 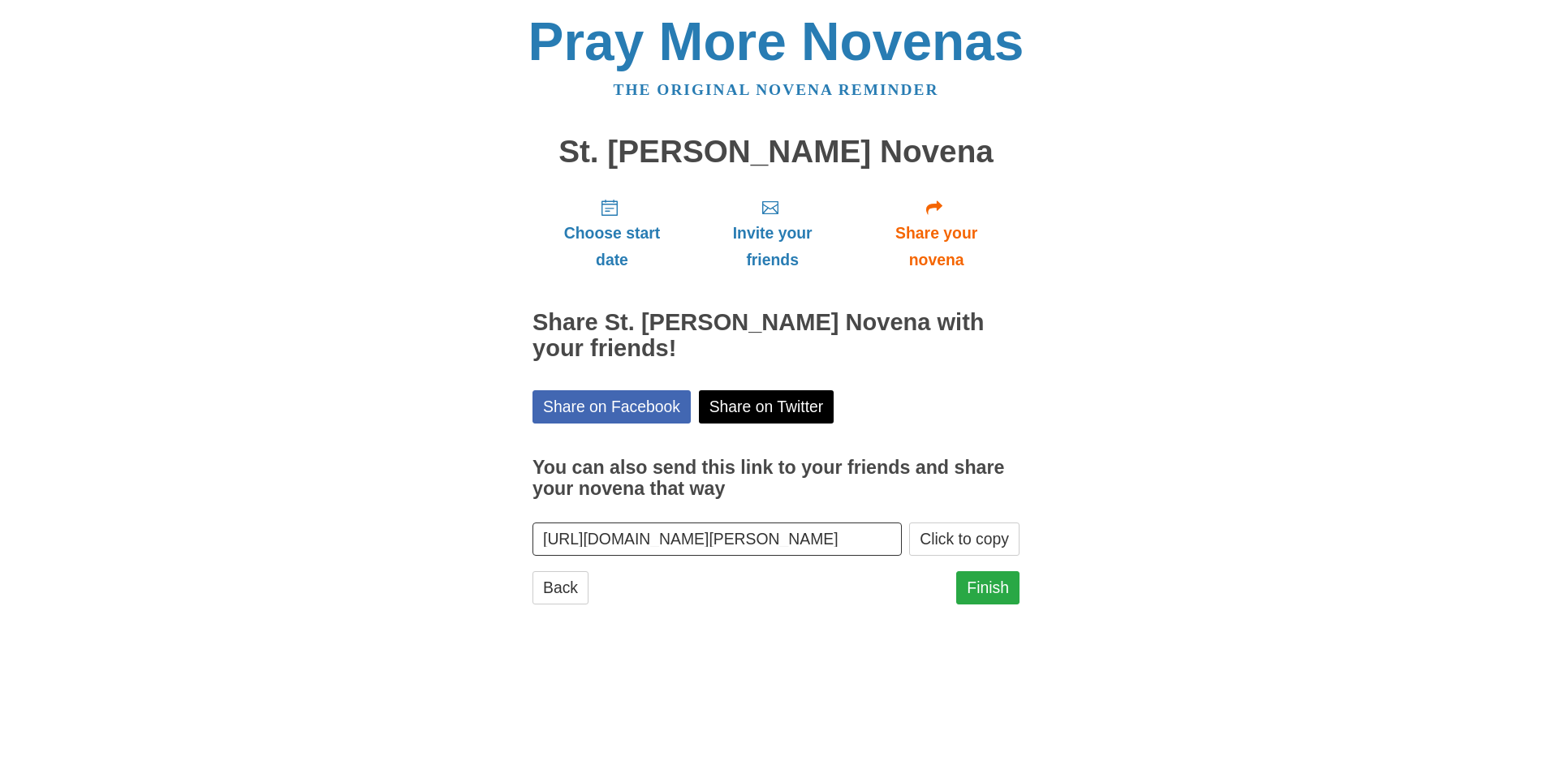 What do you see at coordinates (936, 247) in the screenshot?
I see `span: Share your novena` at bounding box center [936, 247].